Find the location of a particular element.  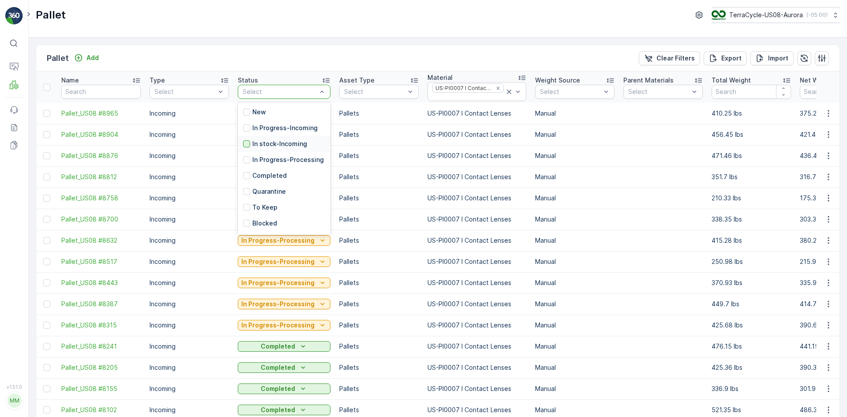

img: image_ci7OI47.png is located at coordinates (719, 15).